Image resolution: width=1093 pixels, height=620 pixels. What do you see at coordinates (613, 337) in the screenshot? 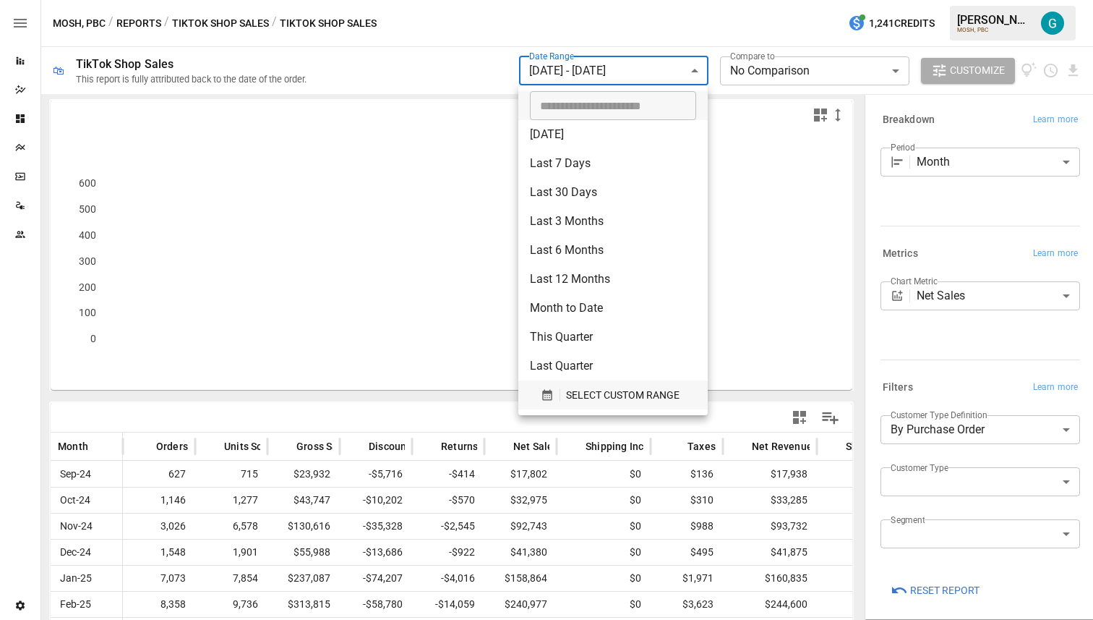
I see `li: This Quarter` at bounding box center [613, 337].